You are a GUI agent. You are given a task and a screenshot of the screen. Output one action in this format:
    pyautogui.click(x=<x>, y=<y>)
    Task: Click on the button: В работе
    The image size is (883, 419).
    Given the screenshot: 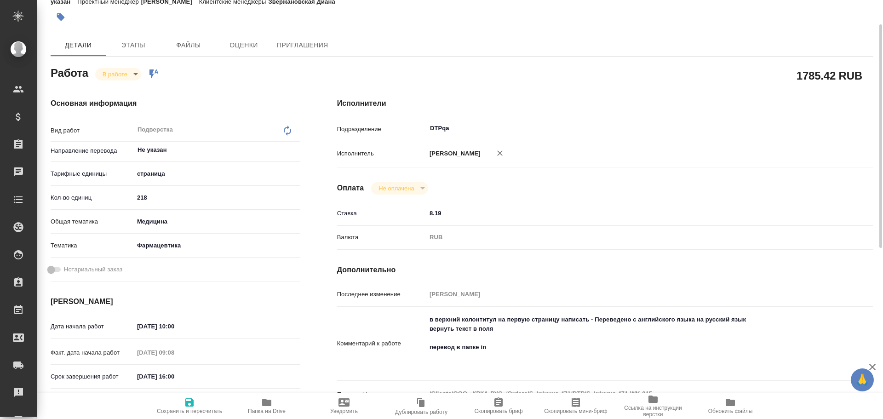 What is the action you would take?
    pyautogui.click(x=115, y=74)
    